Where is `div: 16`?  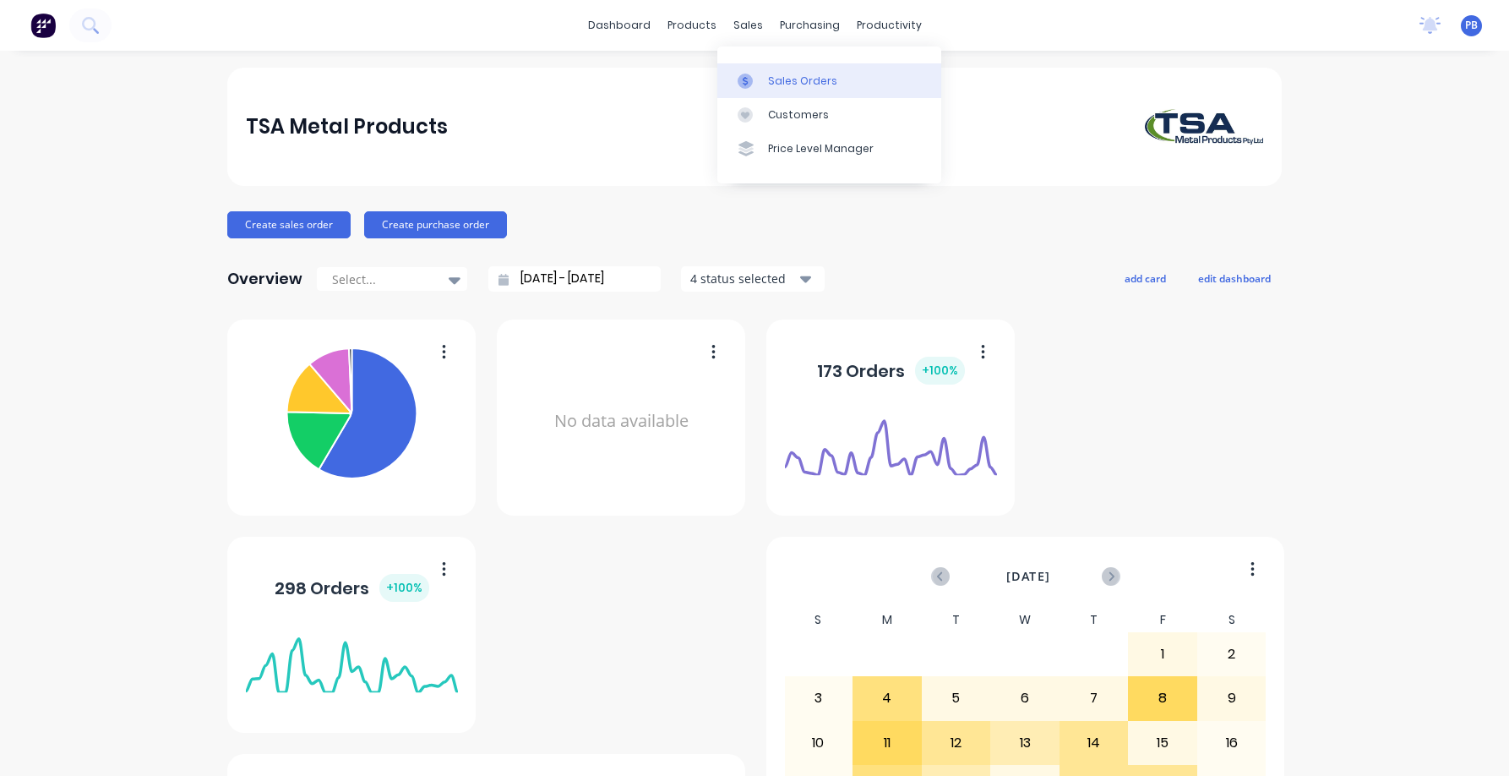 div: 16 is located at coordinates (1232, 743).